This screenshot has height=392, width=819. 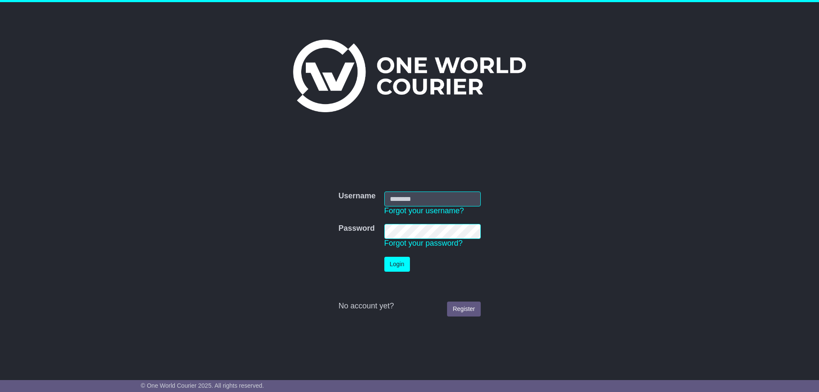 I want to click on span: © One World Courier 2025. All rights reserved., so click(x=202, y=385).